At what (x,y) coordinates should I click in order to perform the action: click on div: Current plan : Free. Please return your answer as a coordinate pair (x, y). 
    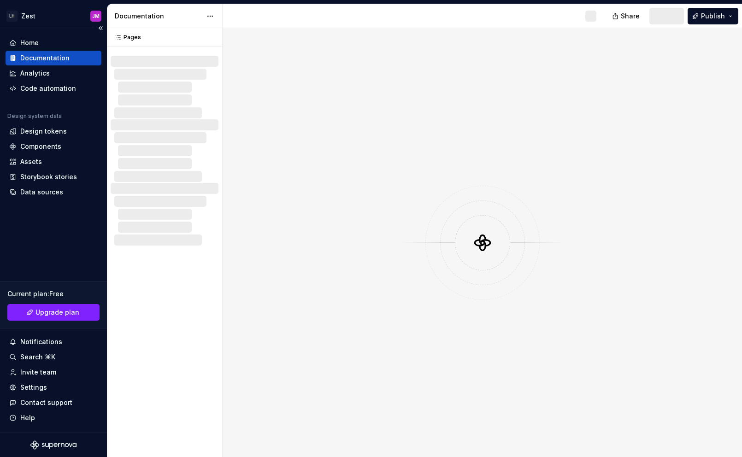
    Looking at the image, I should click on (53, 294).